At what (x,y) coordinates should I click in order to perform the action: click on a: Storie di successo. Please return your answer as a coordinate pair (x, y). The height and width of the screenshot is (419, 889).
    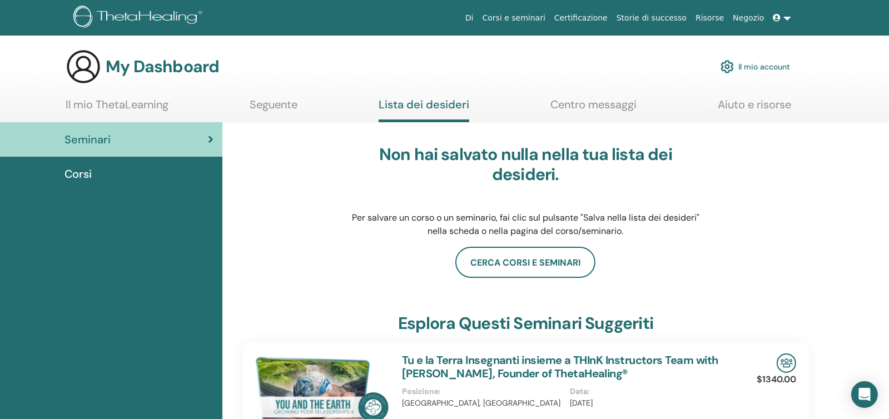
    Looking at the image, I should click on (652, 18).